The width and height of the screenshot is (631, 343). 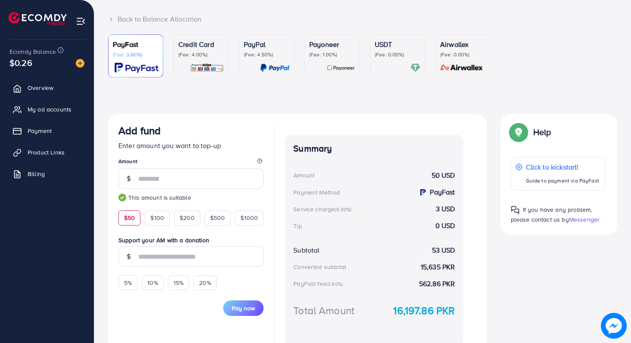 I want to click on a: Billing, so click(x=47, y=174).